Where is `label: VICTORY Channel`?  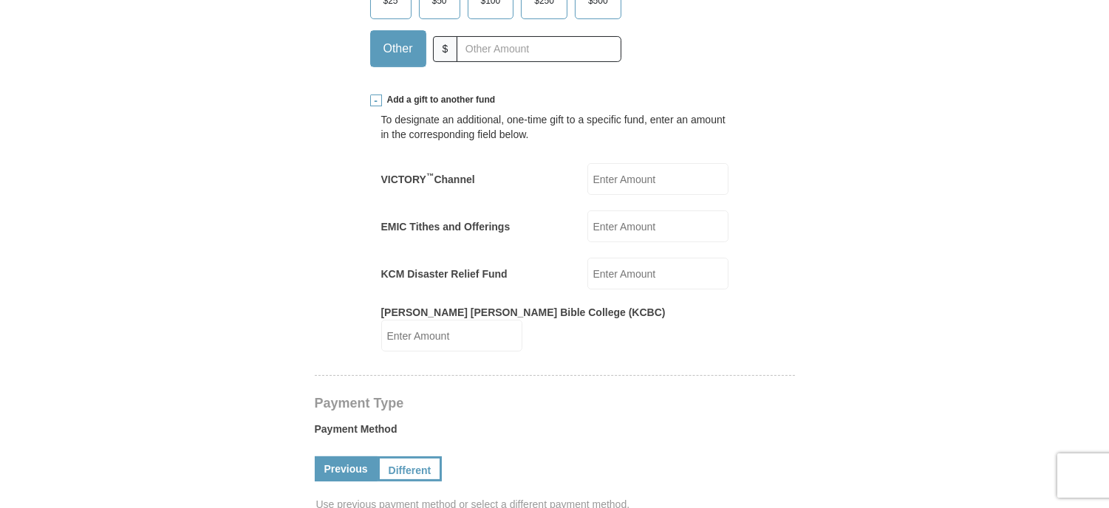
label: VICTORY Channel is located at coordinates (428, 180).